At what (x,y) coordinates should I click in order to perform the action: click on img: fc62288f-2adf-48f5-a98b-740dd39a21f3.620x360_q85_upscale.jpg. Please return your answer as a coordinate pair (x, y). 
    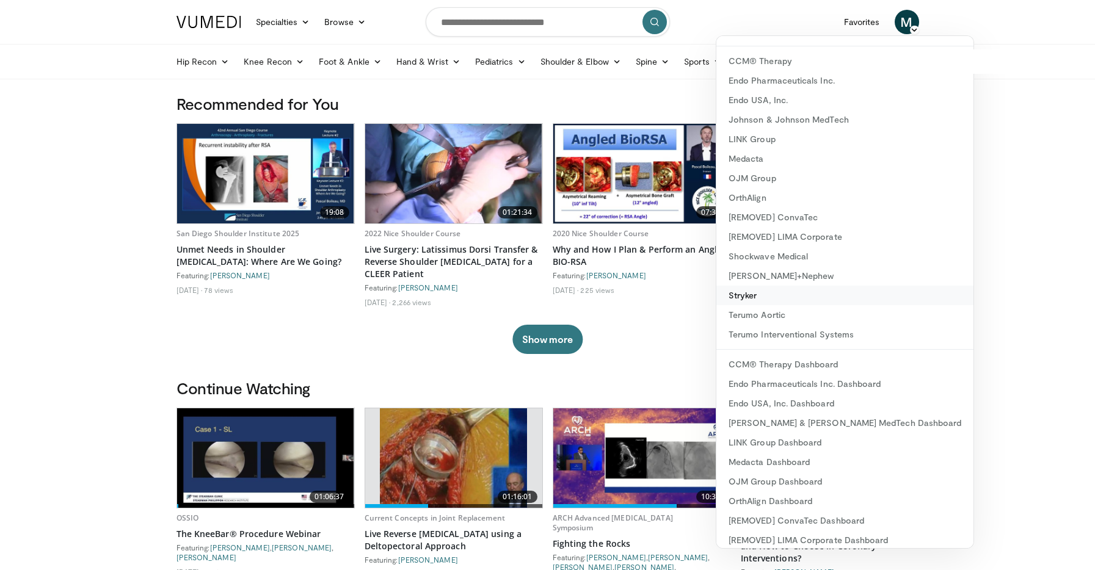
    Looking at the image, I should click on (266, 458).